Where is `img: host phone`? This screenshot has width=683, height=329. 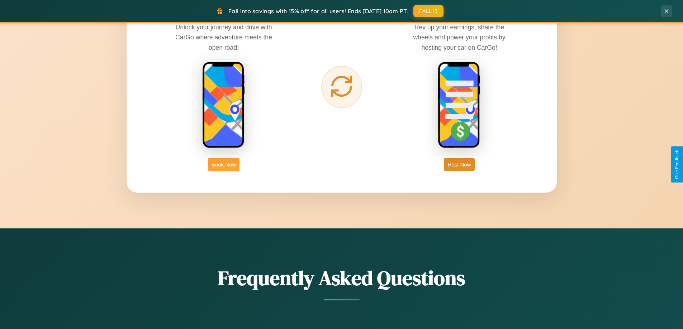 img: host phone is located at coordinates (459, 105).